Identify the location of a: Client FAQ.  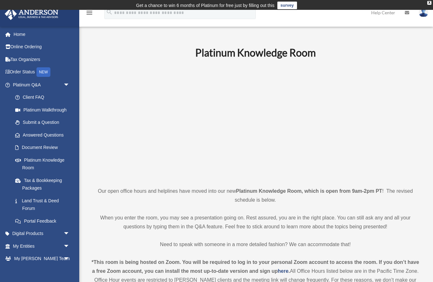
(44, 97).